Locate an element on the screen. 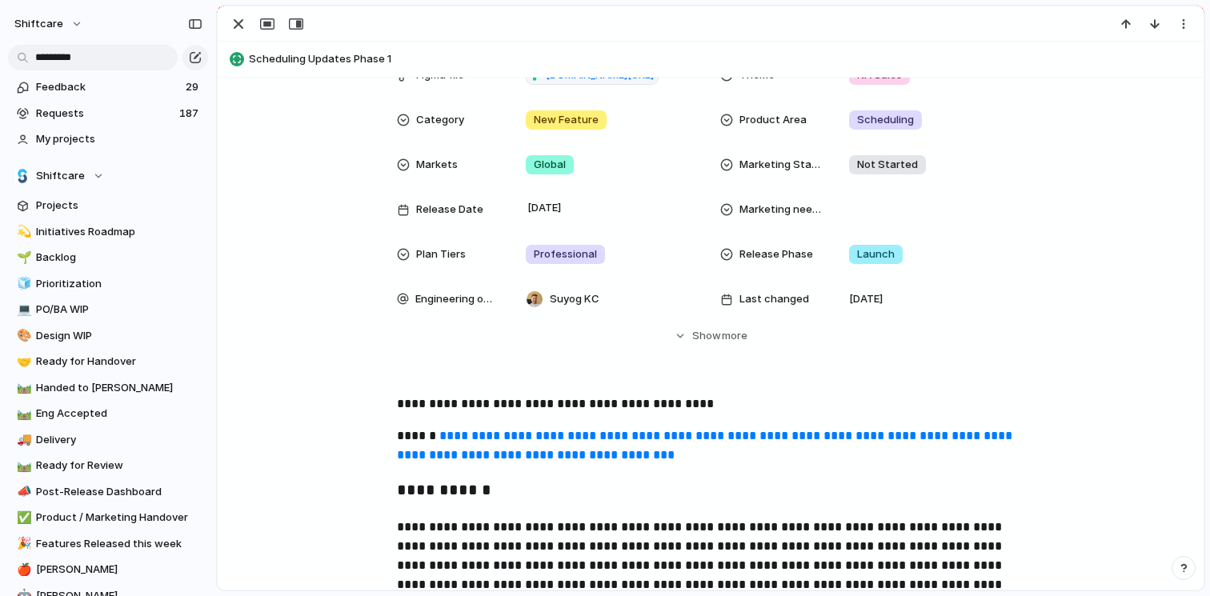 The width and height of the screenshot is (1210, 596). a: 📣Post-Release Dashboard is located at coordinates (108, 492).